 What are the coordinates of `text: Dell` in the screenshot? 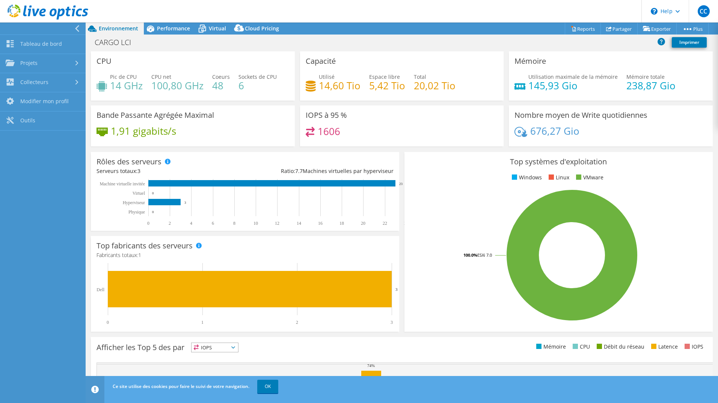 It's located at (100, 290).